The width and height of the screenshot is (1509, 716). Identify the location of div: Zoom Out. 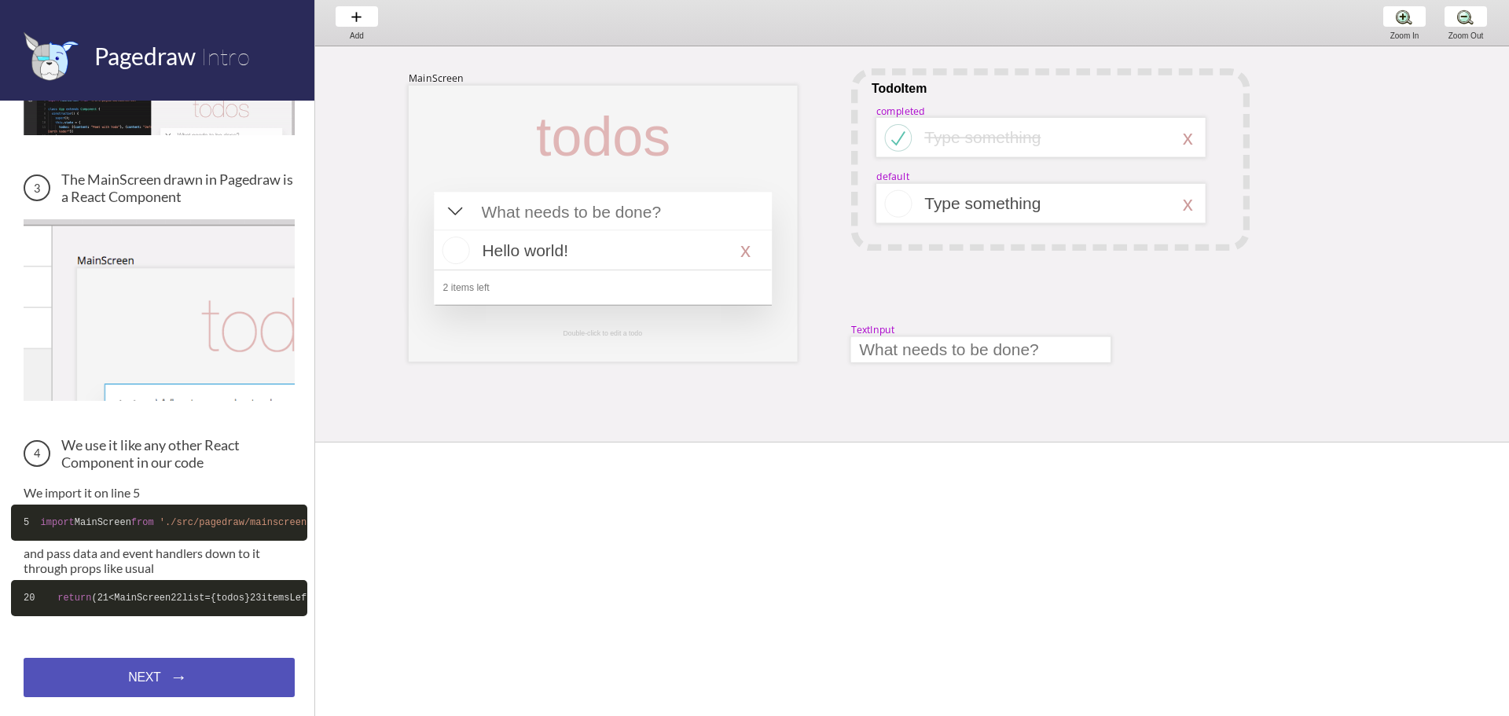
(1466, 35).